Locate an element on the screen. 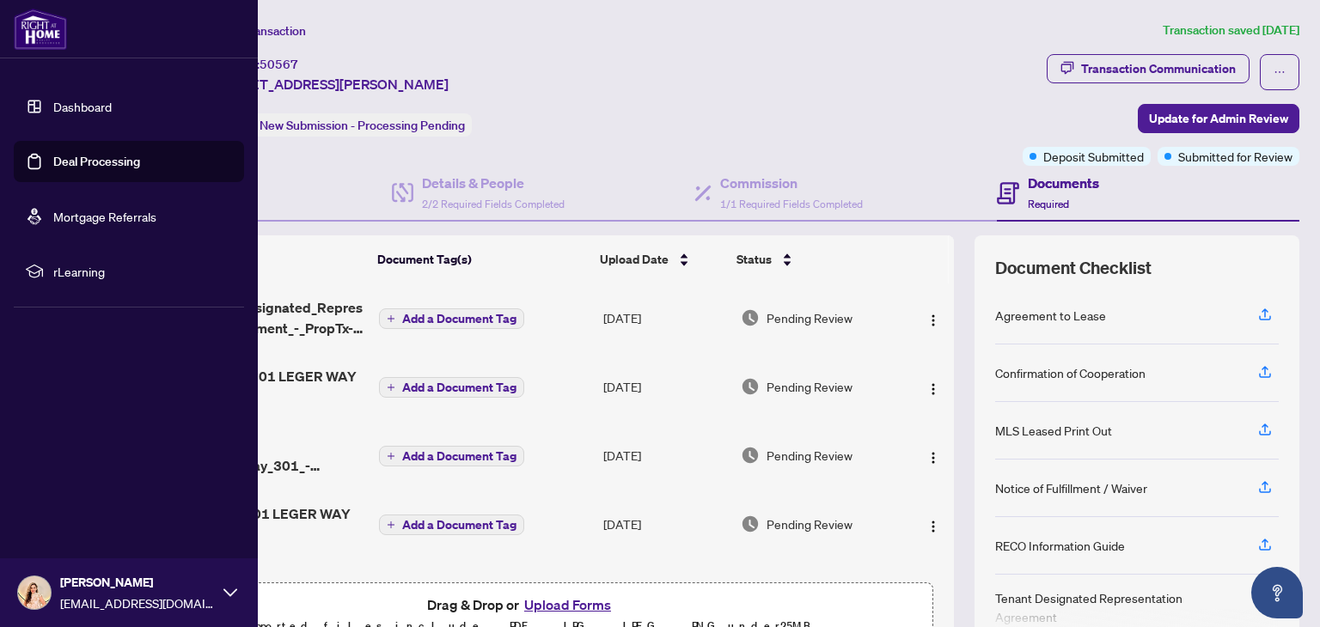 This screenshot has height=627, width=1320. button: Transaction Communication is located at coordinates (1148, 69).